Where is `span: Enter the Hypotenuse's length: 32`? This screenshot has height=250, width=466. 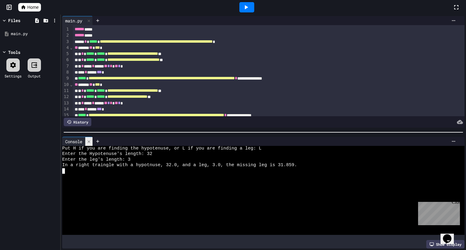 span: Enter the Hypotenuse's length: 32 is located at coordinates (107, 154).